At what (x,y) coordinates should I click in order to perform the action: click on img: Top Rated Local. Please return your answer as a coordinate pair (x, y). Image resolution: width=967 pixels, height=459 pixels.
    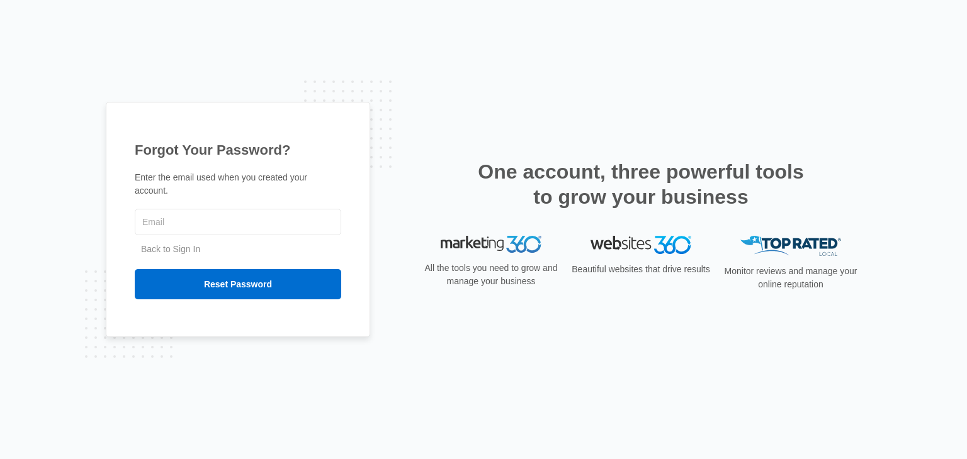
    Looking at the image, I should click on (790, 246).